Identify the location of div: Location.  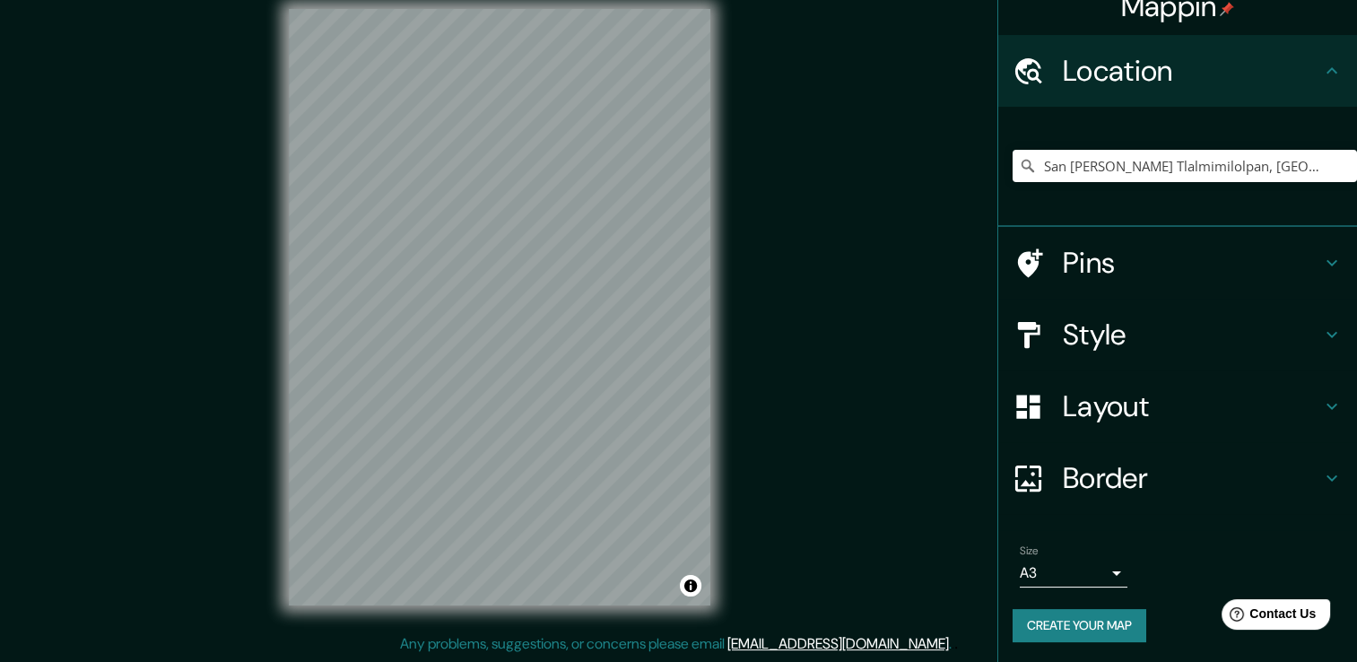
(1177, 71).